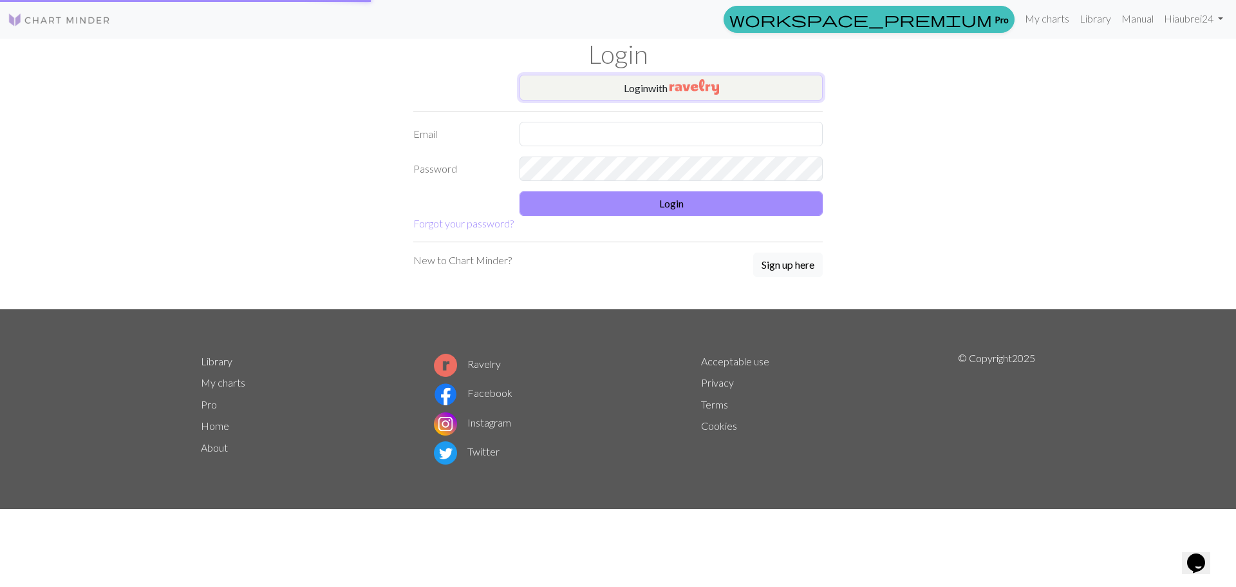 The width and height of the screenshot is (1236, 587). Describe the element at coordinates (719, 425) in the screenshot. I see `a: Cookies` at that location.